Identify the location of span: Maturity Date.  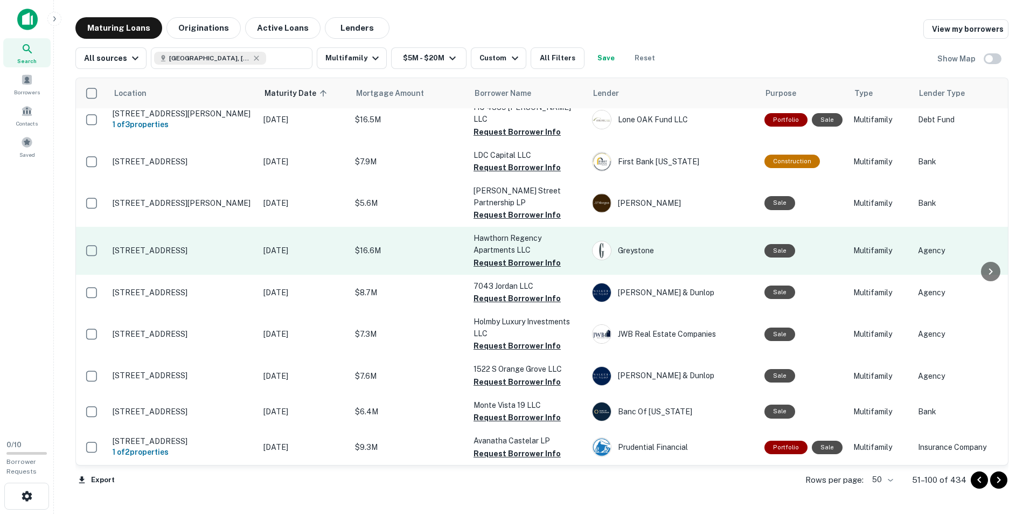
(297, 93).